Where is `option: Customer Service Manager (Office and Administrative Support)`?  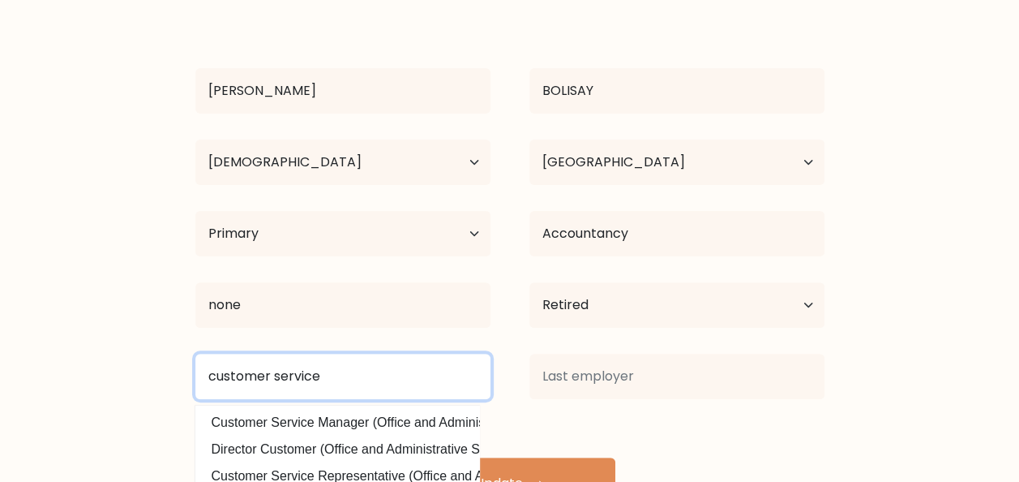
option: Customer Service Manager (Office and Administrative Support) is located at coordinates (337, 422).